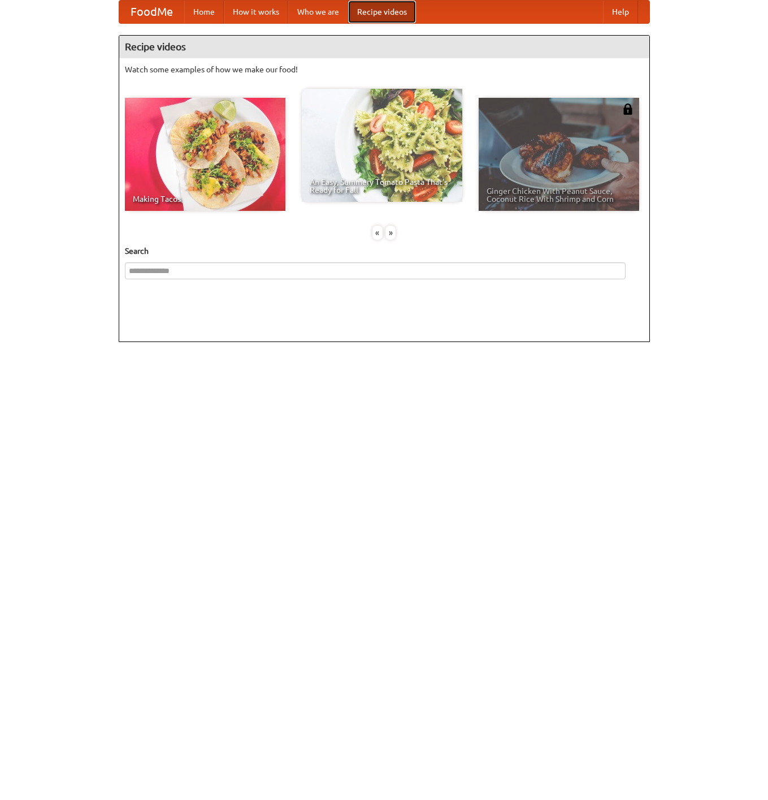  What do you see at coordinates (152, 12) in the screenshot?
I see `a: FoodMe` at bounding box center [152, 12].